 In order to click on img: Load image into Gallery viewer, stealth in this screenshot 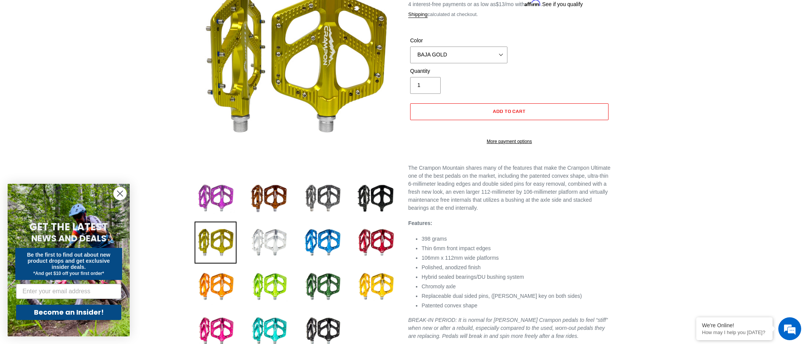, I will do `click(376, 198)`.